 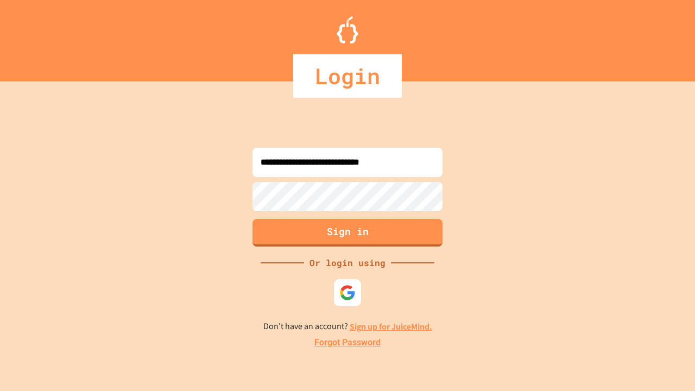 I want to click on a: Forgot Password, so click(x=347, y=342).